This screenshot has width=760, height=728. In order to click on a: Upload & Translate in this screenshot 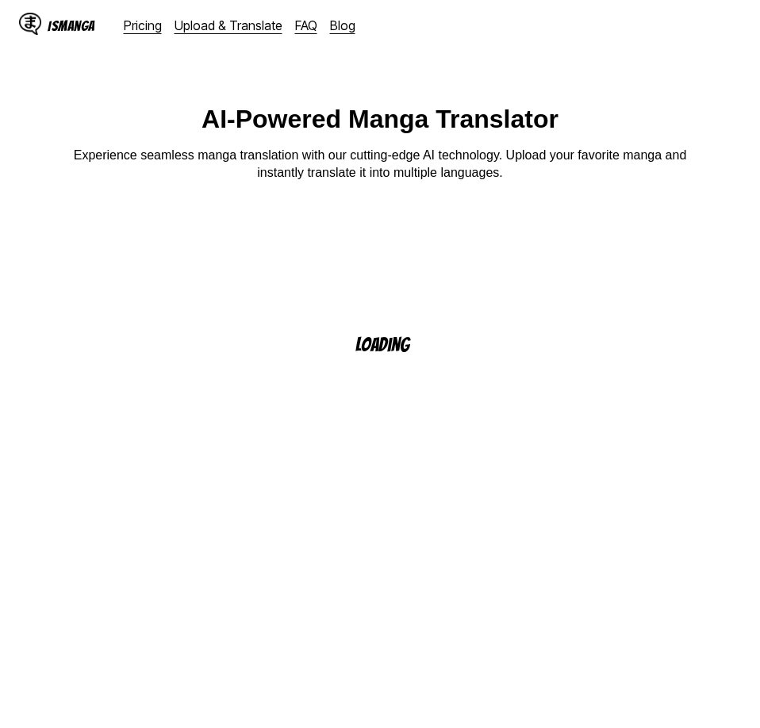, I will do `click(228, 25)`.